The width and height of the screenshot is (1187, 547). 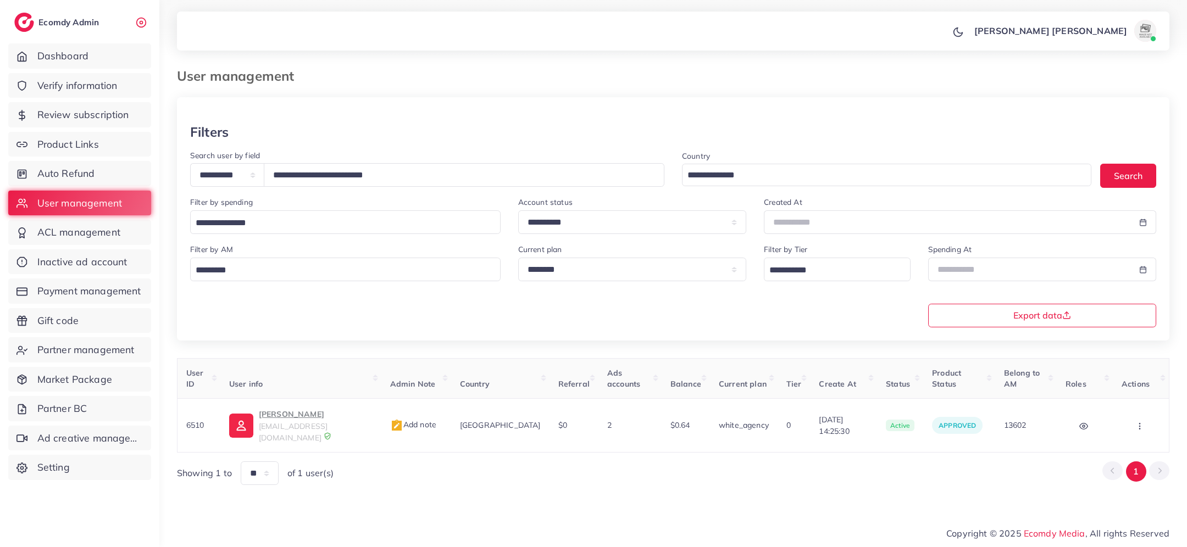 What do you see at coordinates (80, 203) in the screenshot?
I see `span: User management` at bounding box center [80, 203].